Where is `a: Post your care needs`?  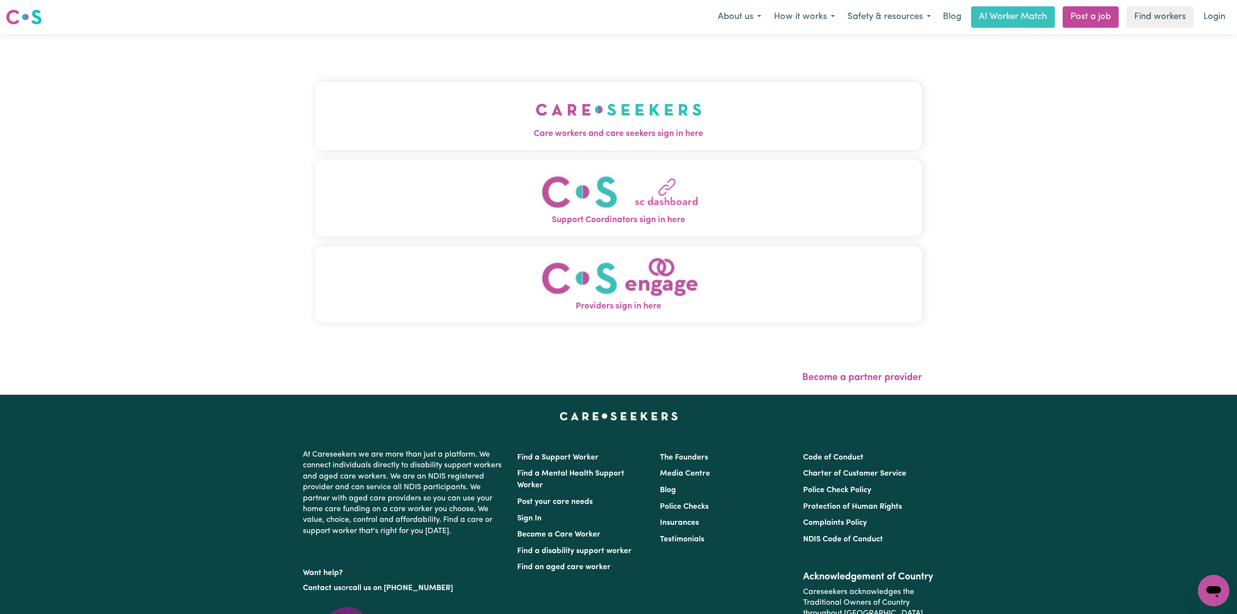 a: Post your care needs is located at coordinates (555, 502).